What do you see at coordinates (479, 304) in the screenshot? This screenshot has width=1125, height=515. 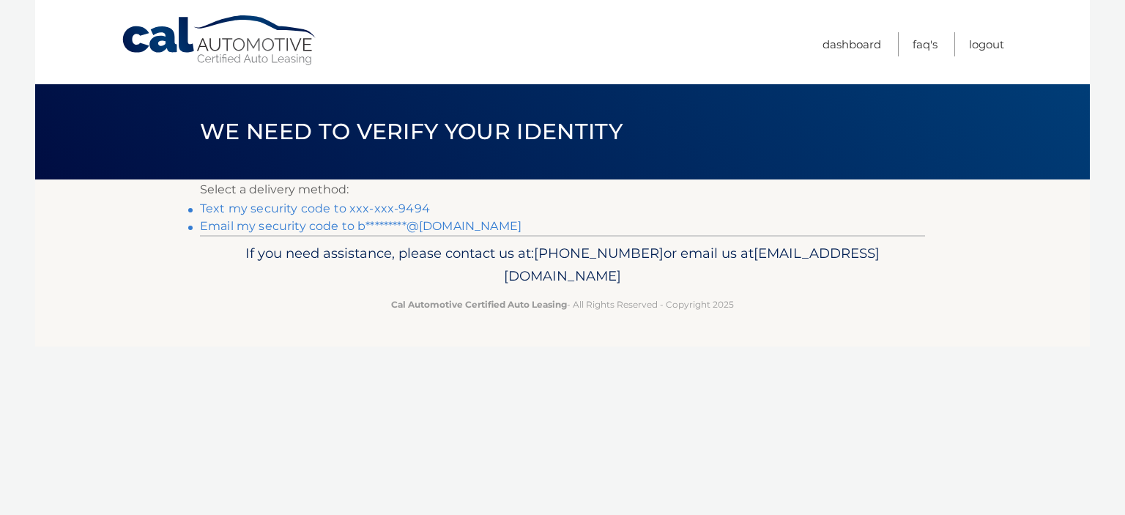 I see `strong: Cal Automotive Certified Auto Leasing` at bounding box center [479, 304].